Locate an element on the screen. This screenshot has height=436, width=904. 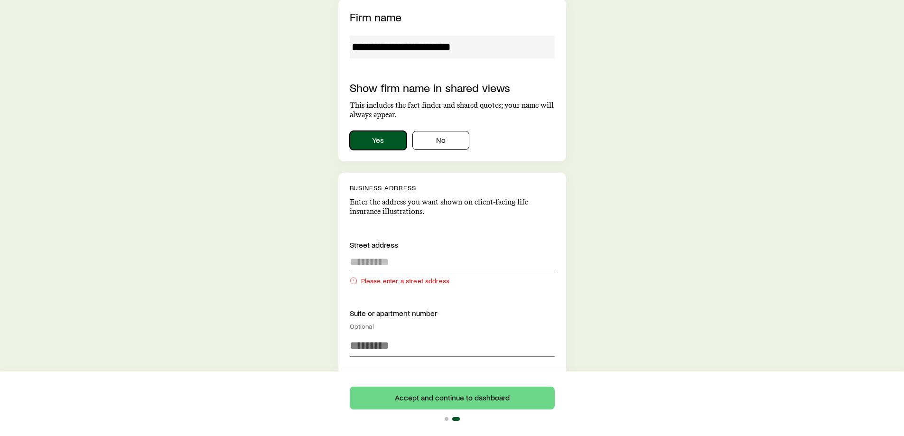
div: Suite or apartment number is located at coordinates (452, 319).